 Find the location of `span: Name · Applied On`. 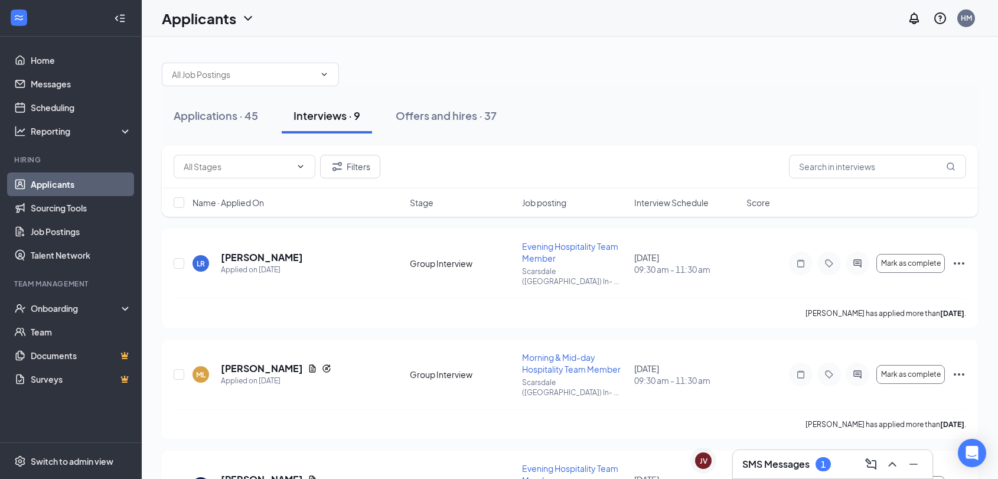

span: Name · Applied On is located at coordinates (228, 203).